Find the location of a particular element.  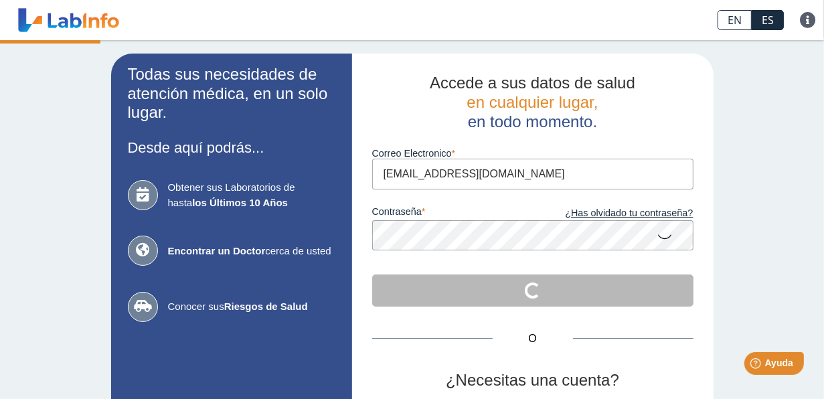

label: contraseña is located at coordinates (452, 213).